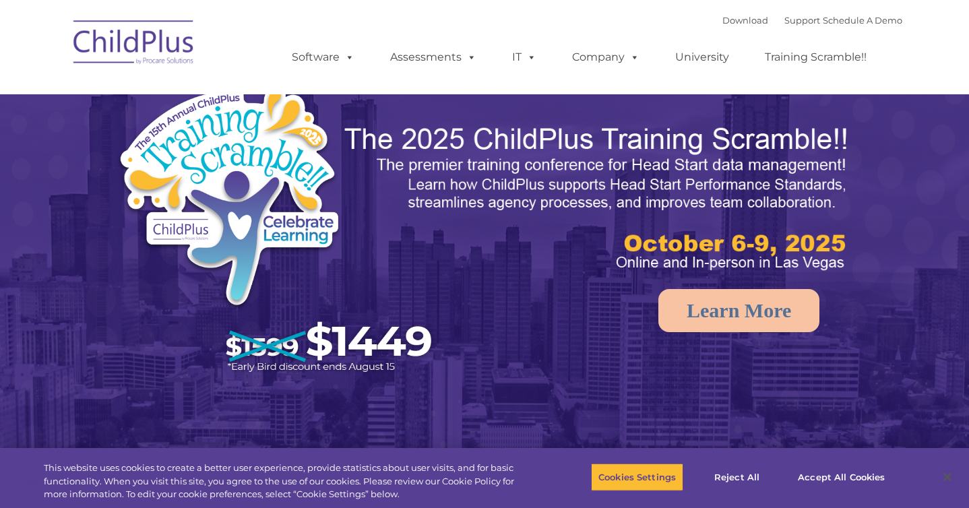  I want to click on a: Schedule A Demo, so click(863, 20).